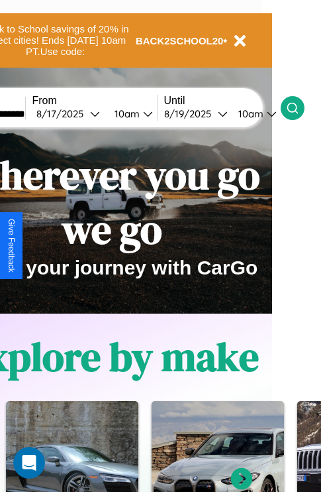 Image resolution: width=321 pixels, height=492 pixels. I want to click on label: Until, so click(223, 101).